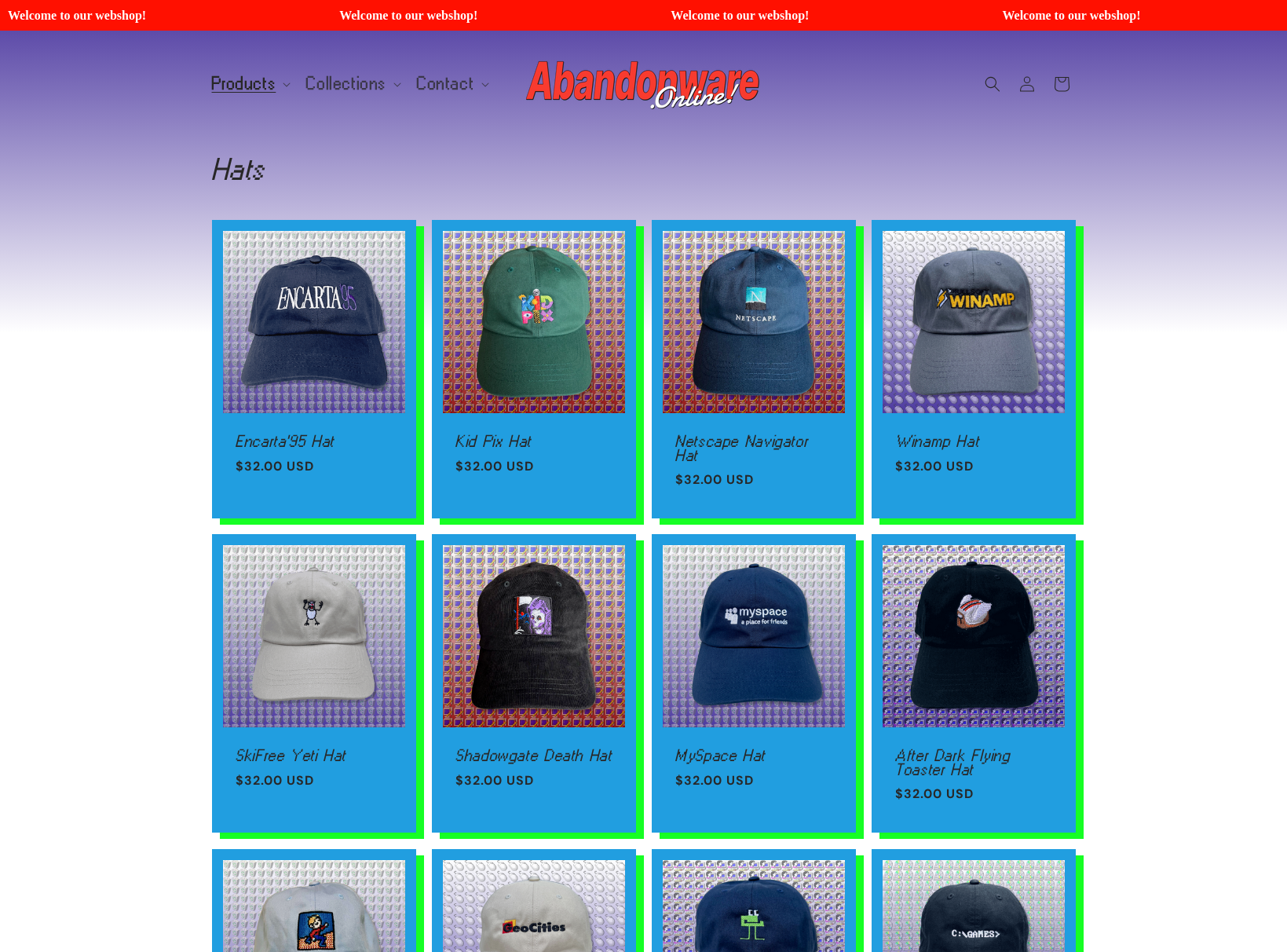  Describe the element at coordinates (534, 442) in the screenshot. I see `a: Kid Pix Hat` at that location.